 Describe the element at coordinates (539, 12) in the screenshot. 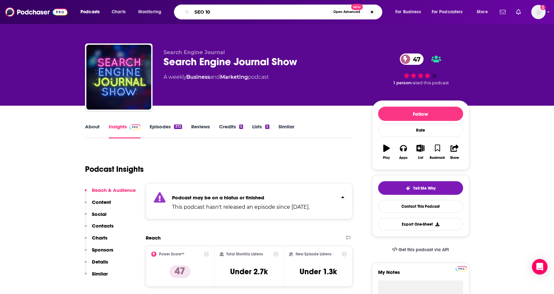

I see `span: Logged in as patiencebaldacci` at that location.